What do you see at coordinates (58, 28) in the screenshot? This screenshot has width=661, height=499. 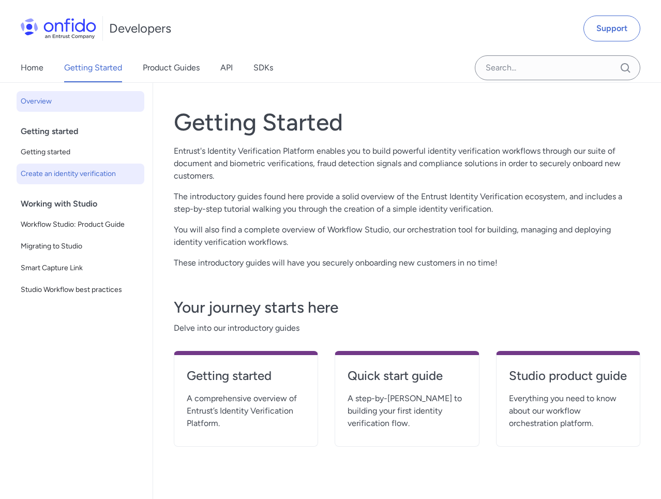 I see `img: Onfido Logo` at bounding box center [58, 28].